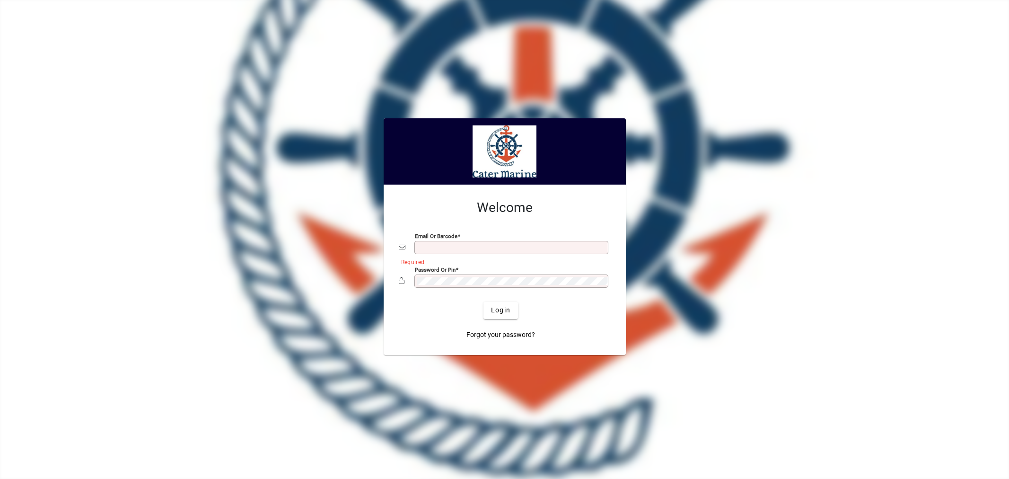  I want to click on span: Forgot your password?, so click(501, 335).